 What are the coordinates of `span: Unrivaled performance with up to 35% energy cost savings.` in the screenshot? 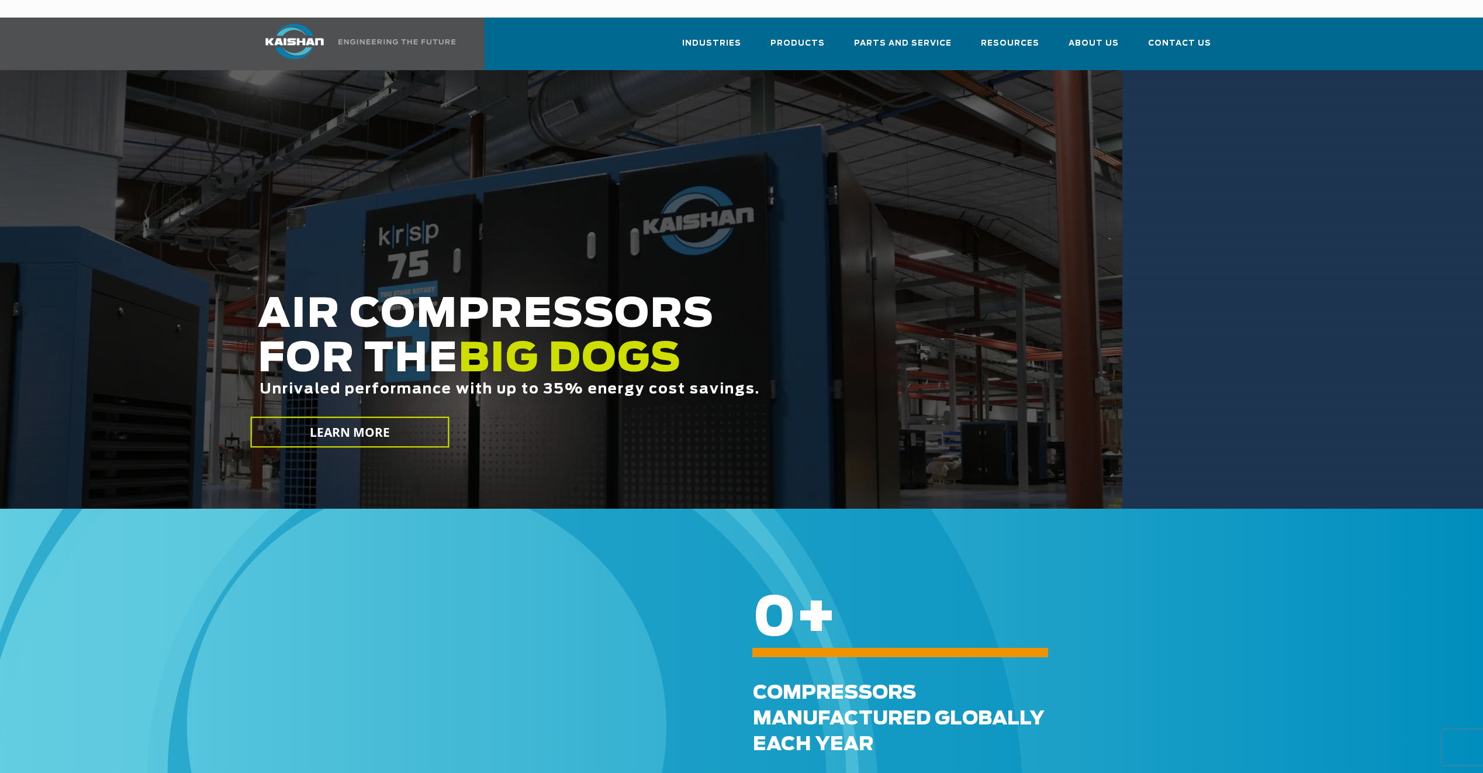 It's located at (510, 389).